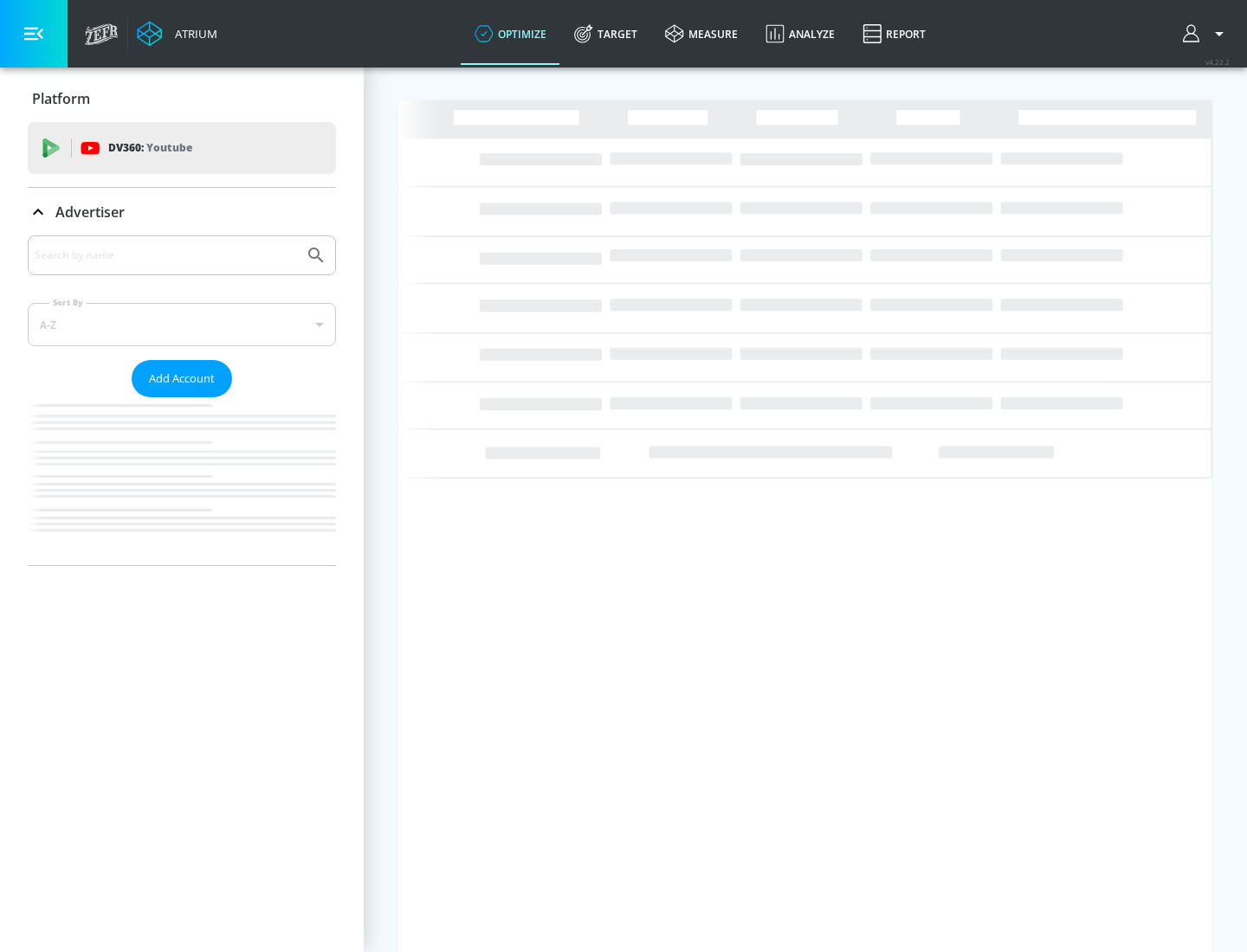 This screenshot has width=1247, height=952. What do you see at coordinates (182, 378) in the screenshot?
I see `span: Add Account` at bounding box center [182, 378].